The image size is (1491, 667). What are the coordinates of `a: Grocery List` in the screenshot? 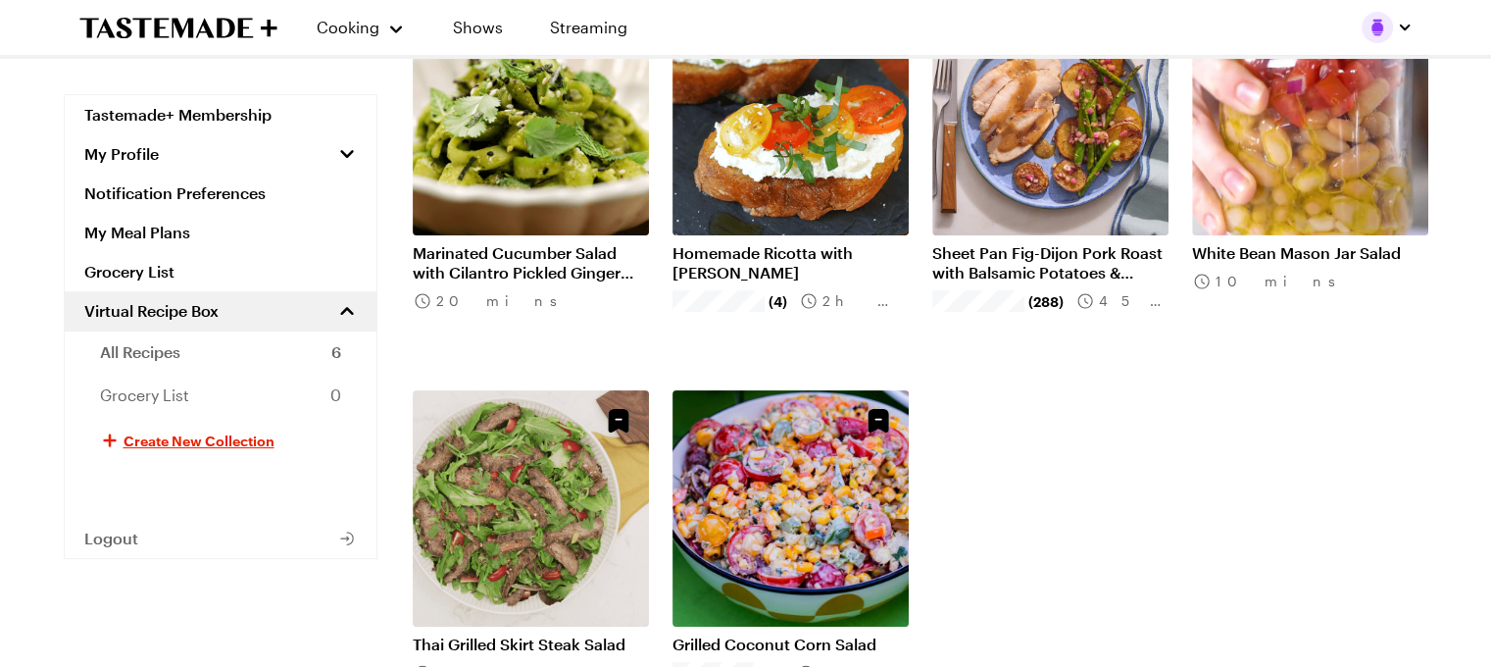 It's located at (221, 272).